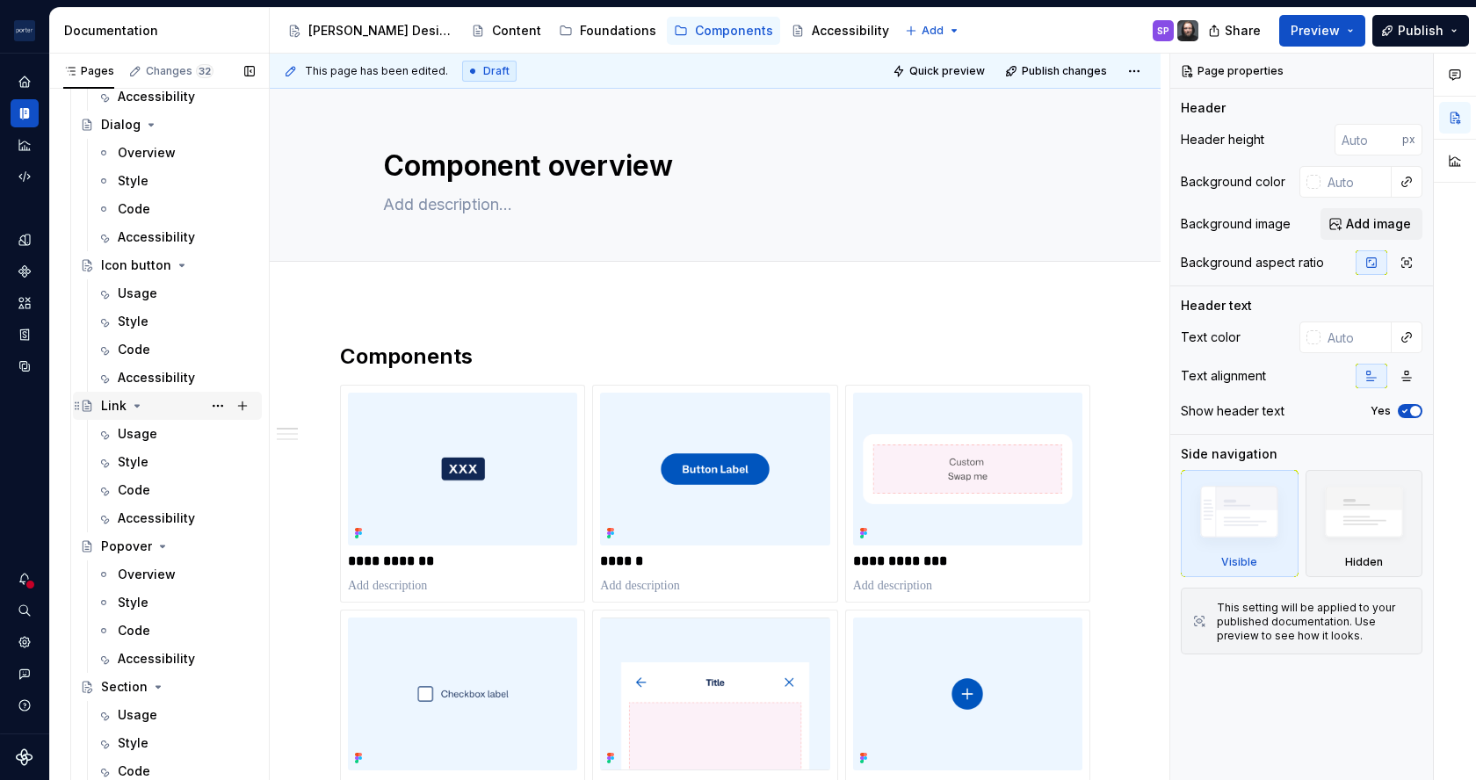 The image size is (1476, 780). I want to click on div: Notifications, so click(25, 579).